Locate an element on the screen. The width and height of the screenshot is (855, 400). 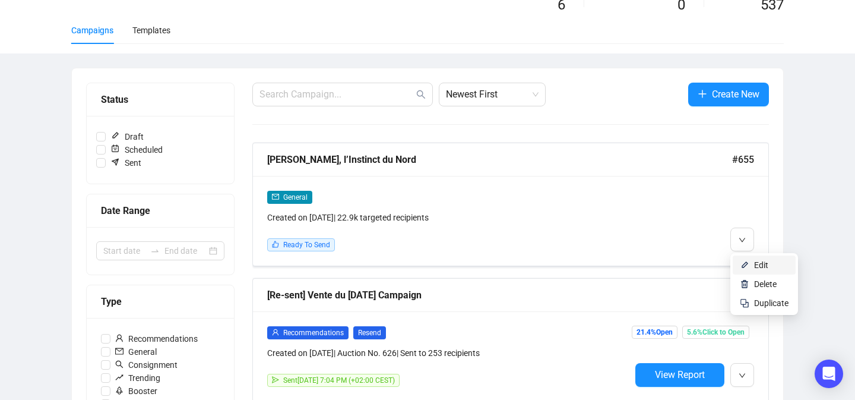
span: #655 is located at coordinates (743, 159).